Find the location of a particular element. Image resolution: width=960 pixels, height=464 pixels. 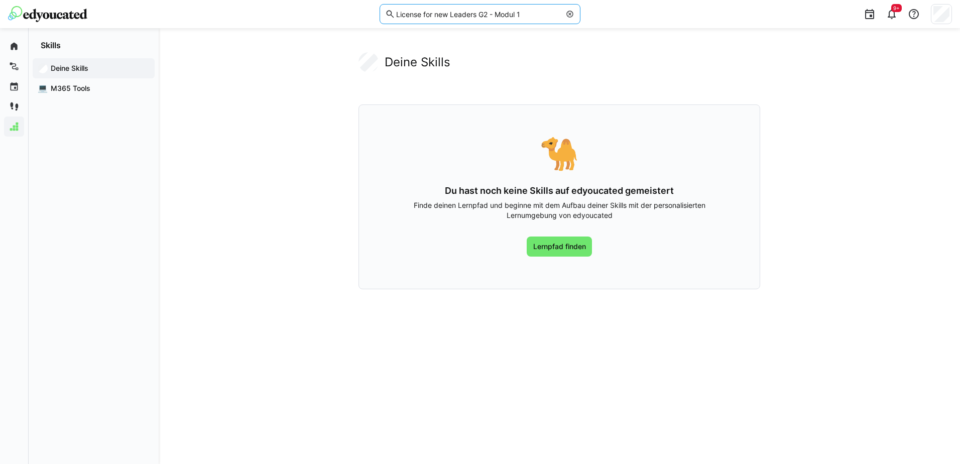

span: M365 Tools is located at coordinates (99, 88).